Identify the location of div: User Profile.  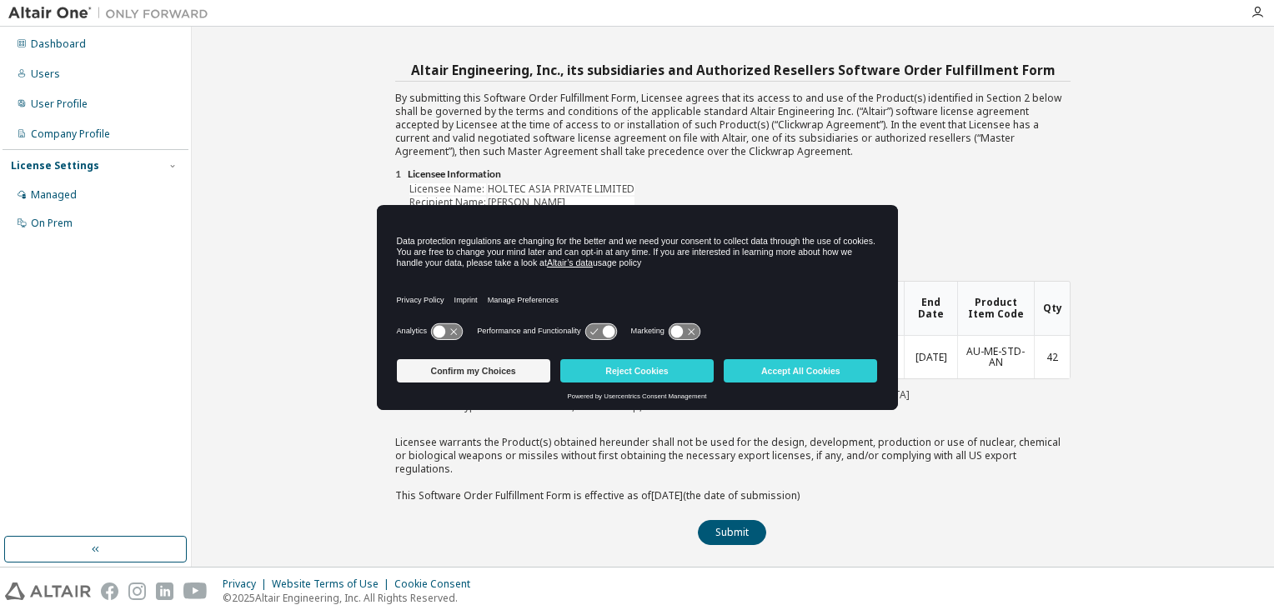
(59, 104).